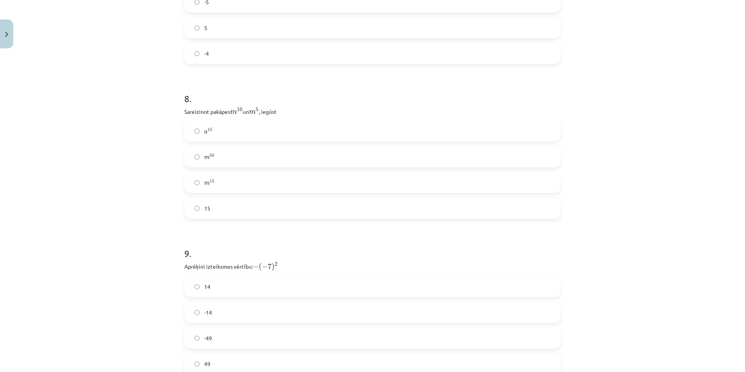  What do you see at coordinates (206, 53) in the screenshot?
I see `span: -4` at bounding box center [206, 53].